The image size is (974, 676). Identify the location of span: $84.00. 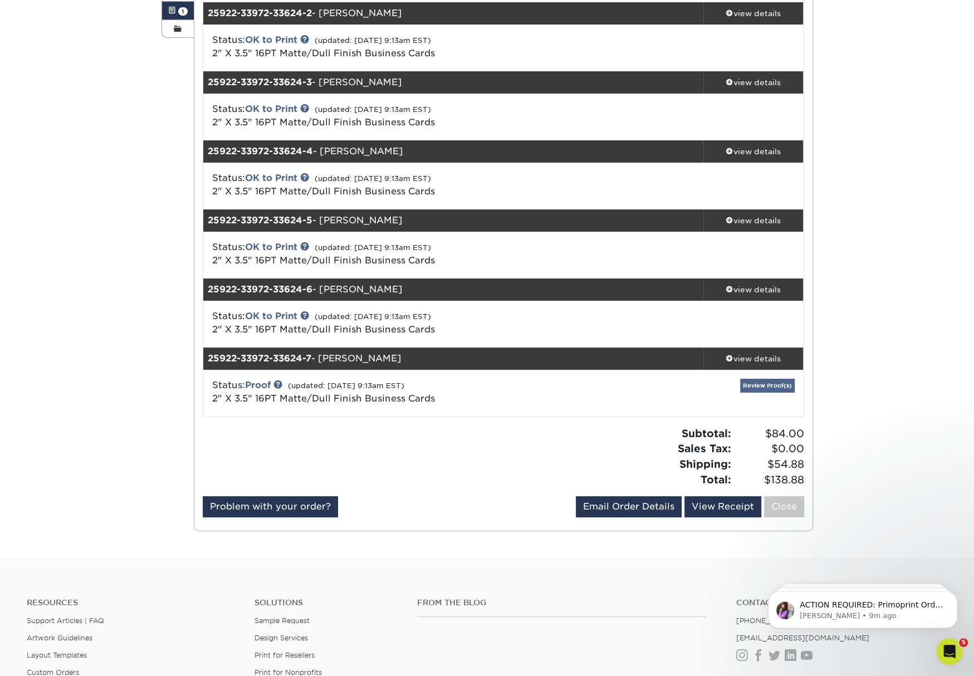
(769, 434).